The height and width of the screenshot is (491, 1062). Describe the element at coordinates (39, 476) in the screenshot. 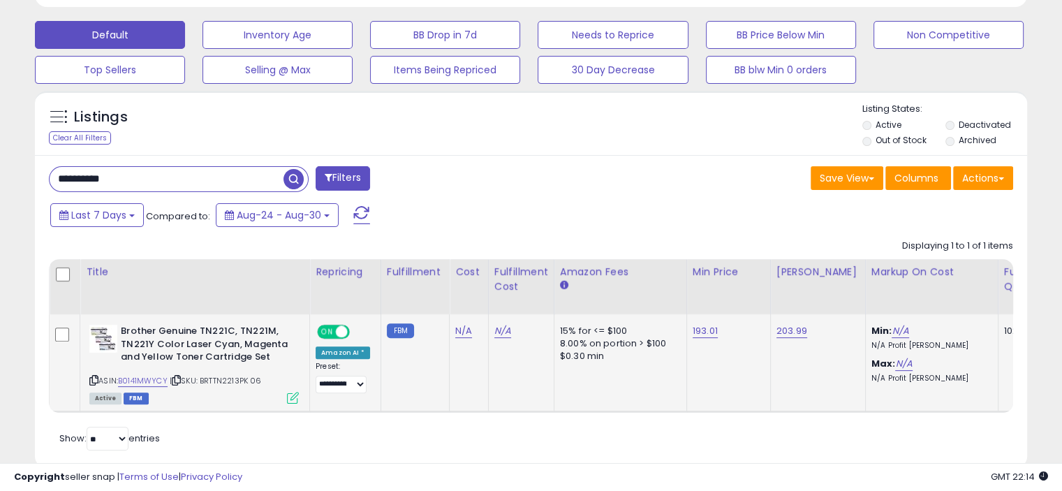

I see `strong: Copyright` at that location.